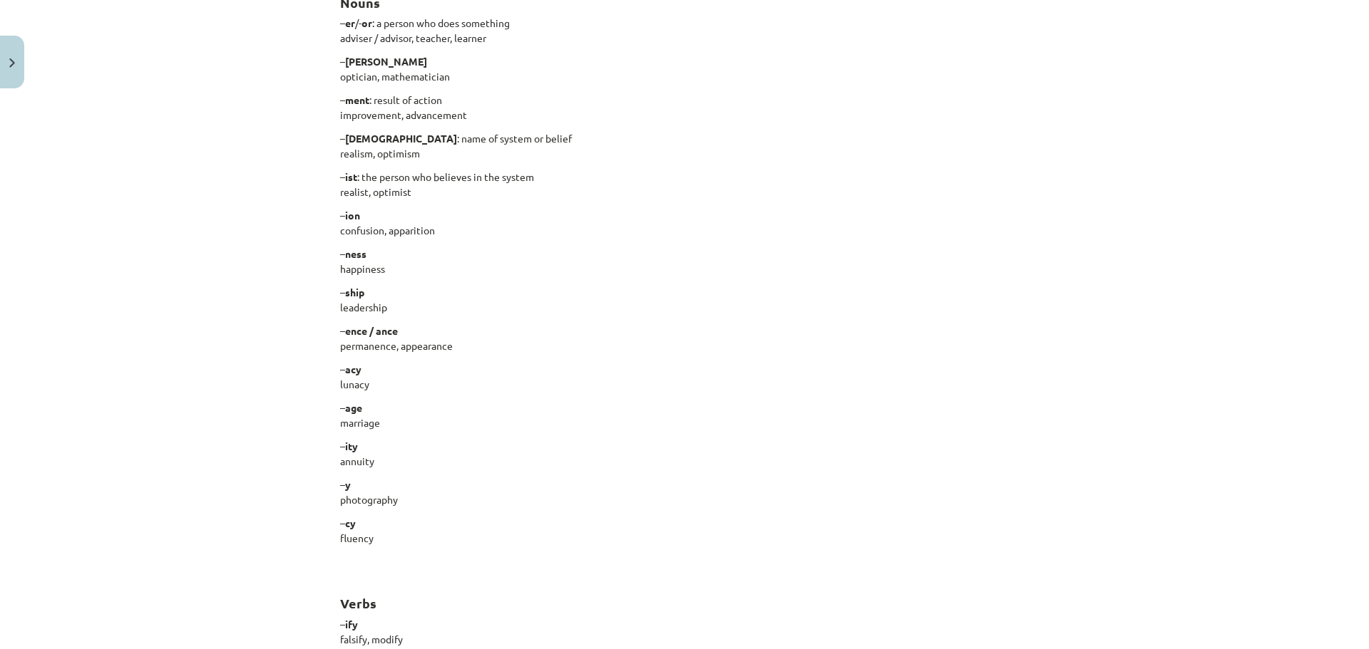 The image size is (1369, 649). I want to click on p: – falsify, modify, so click(684, 632).